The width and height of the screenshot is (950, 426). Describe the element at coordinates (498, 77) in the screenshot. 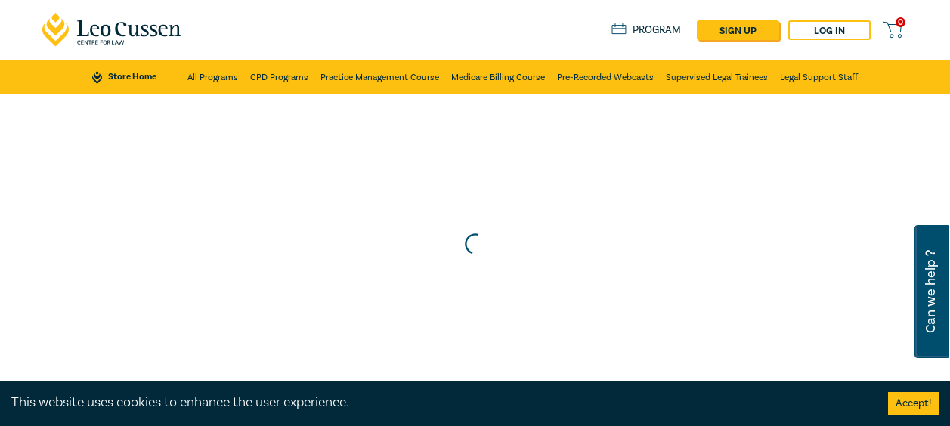

I see `a: Medicare Billing Course` at that location.